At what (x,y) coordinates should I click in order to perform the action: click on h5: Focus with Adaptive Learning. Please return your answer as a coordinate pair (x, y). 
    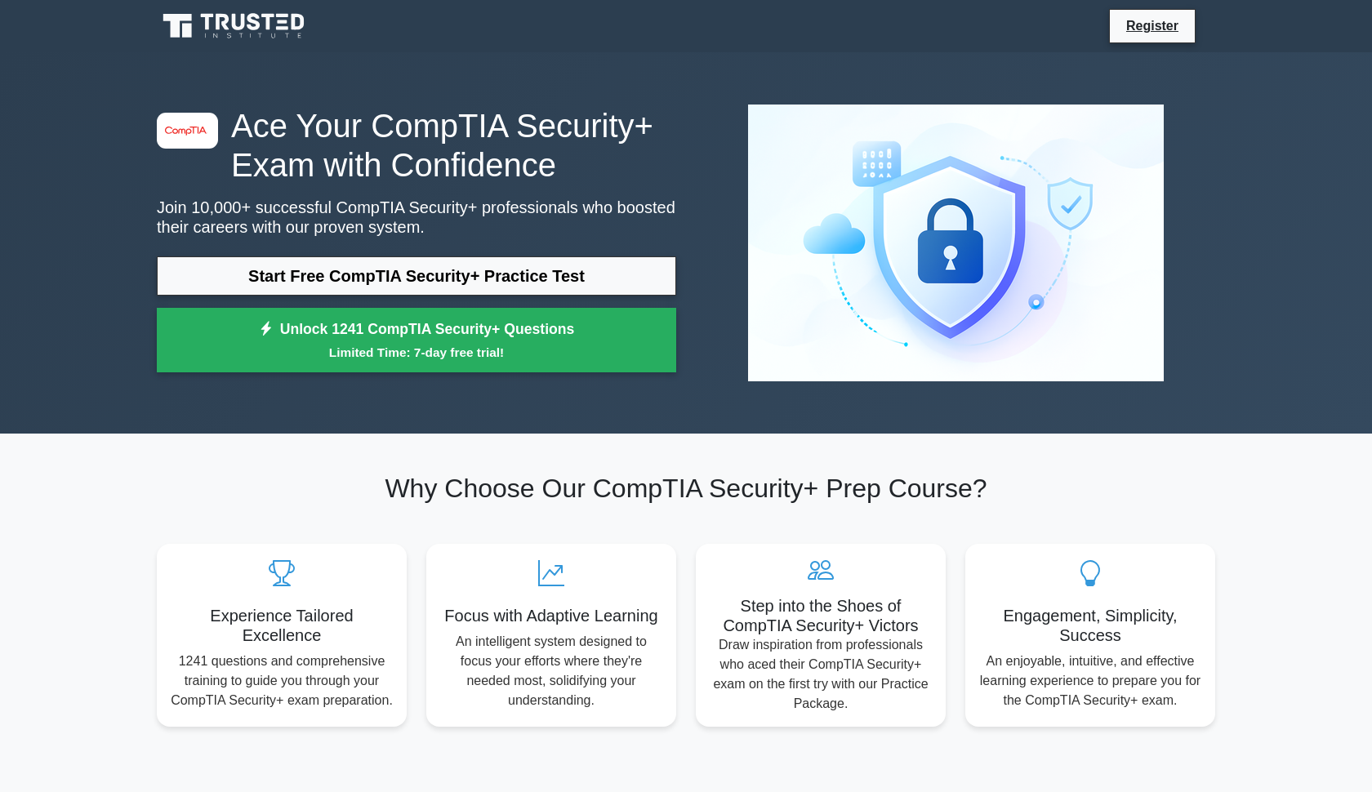
    Looking at the image, I should click on (551, 616).